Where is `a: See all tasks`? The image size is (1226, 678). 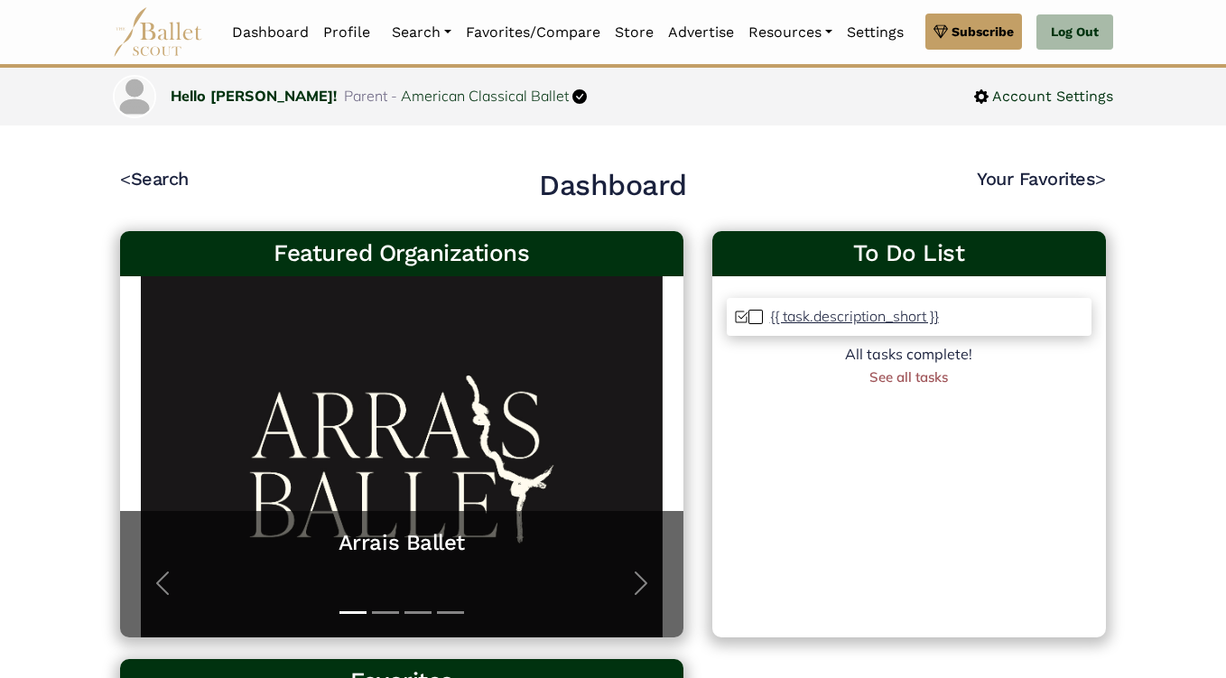 a: See all tasks is located at coordinates (908, 377).